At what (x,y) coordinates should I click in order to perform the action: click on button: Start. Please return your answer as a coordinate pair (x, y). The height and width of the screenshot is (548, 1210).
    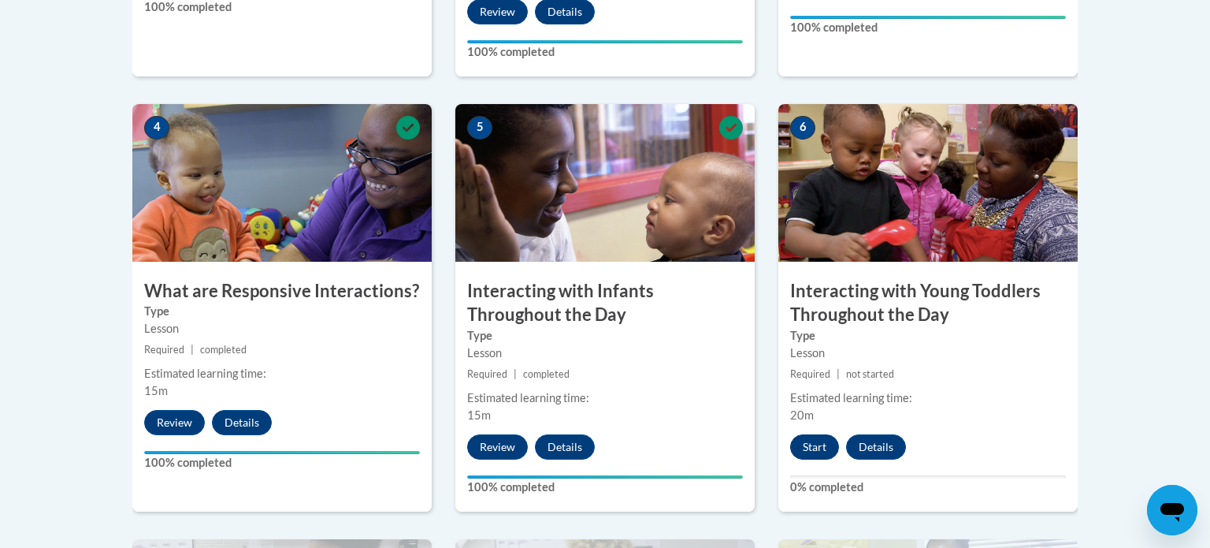
    Looking at the image, I should click on (815, 447).